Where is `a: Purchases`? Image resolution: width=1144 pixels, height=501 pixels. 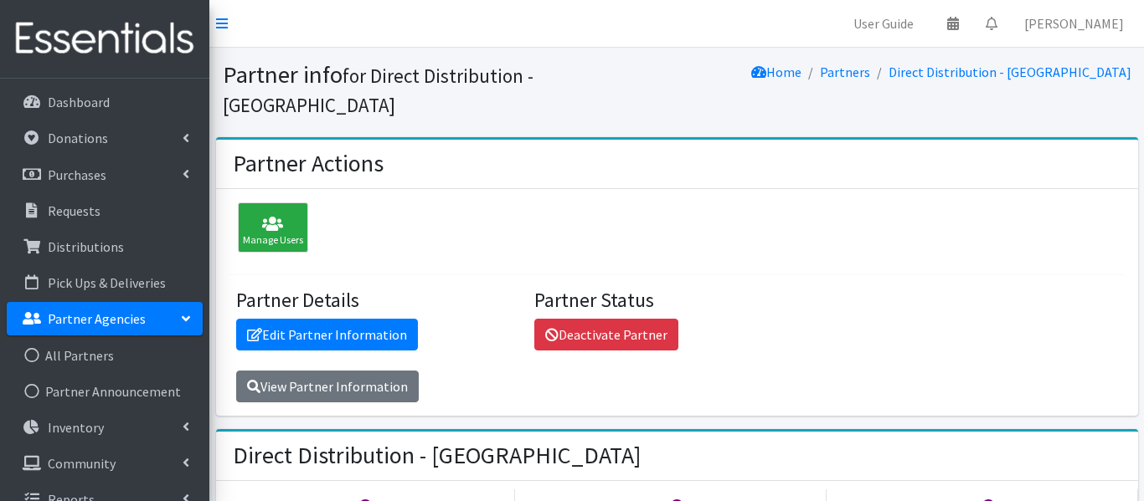
a: Purchases is located at coordinates (105, 175).